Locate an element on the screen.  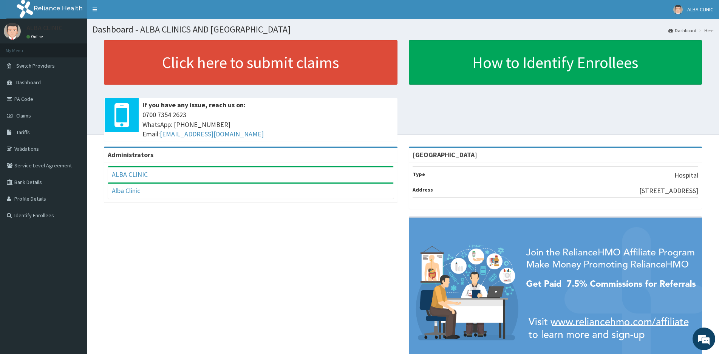
b: Type is located at coordinates (418, 174).